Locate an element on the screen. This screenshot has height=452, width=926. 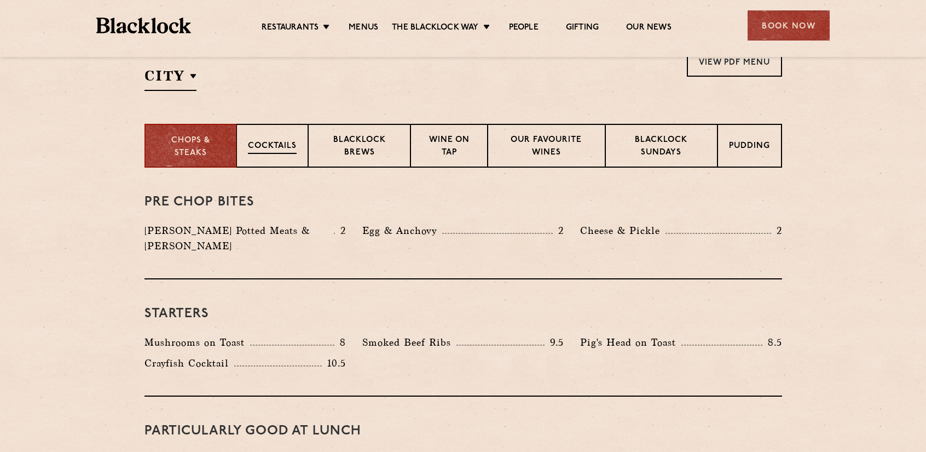
h2: City is located at coordinates (170, 78).